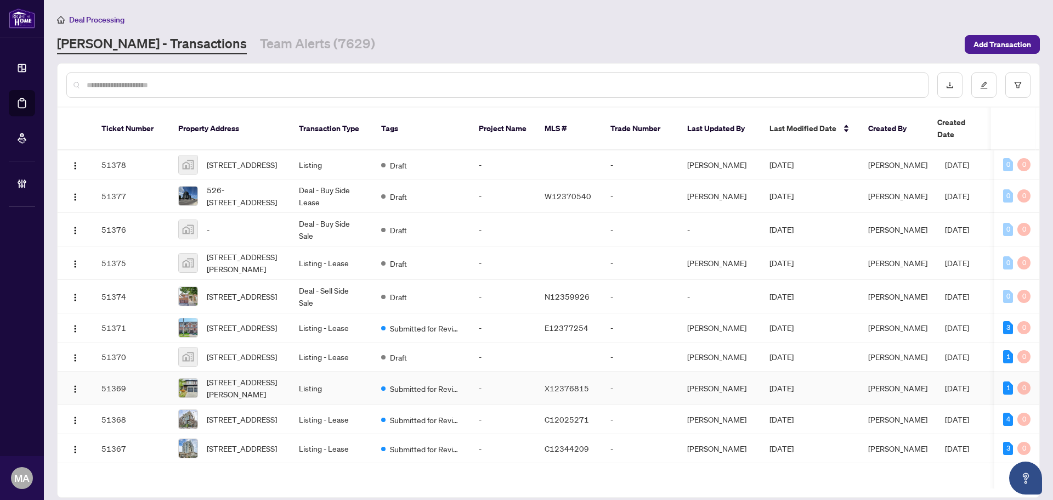  What do you see at coordinates (1002, 44) in the screenshot?
I see `span: Add Transaction` at bounding box center [1002, 44].